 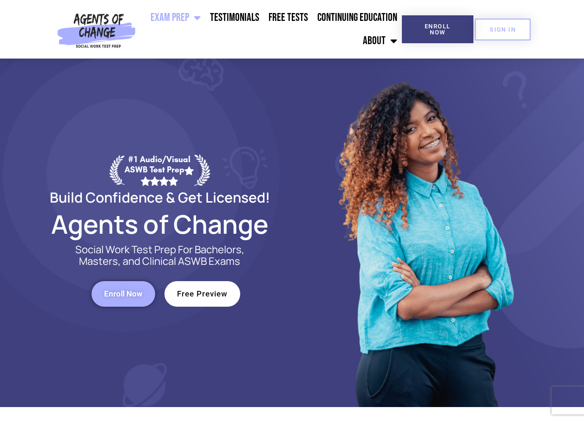 I want to click on span: SIGN IN, so click(x=503, y=29).